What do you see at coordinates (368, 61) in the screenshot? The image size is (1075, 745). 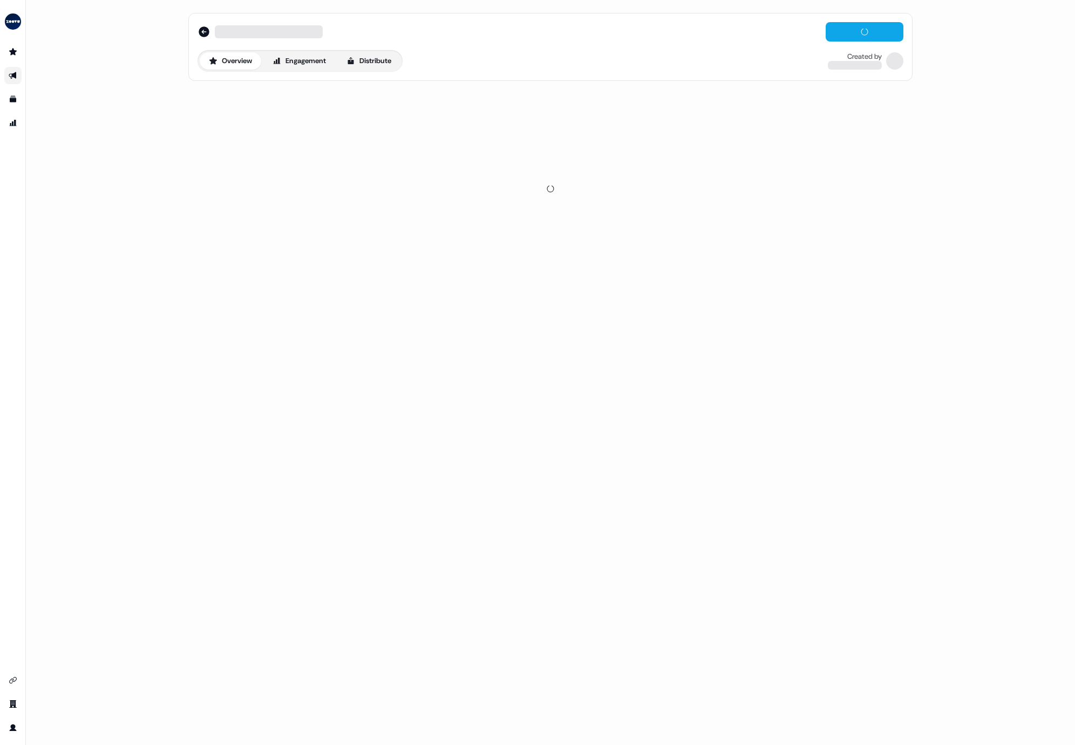 I see `a: Distribute` at bounding box center [368, 61].